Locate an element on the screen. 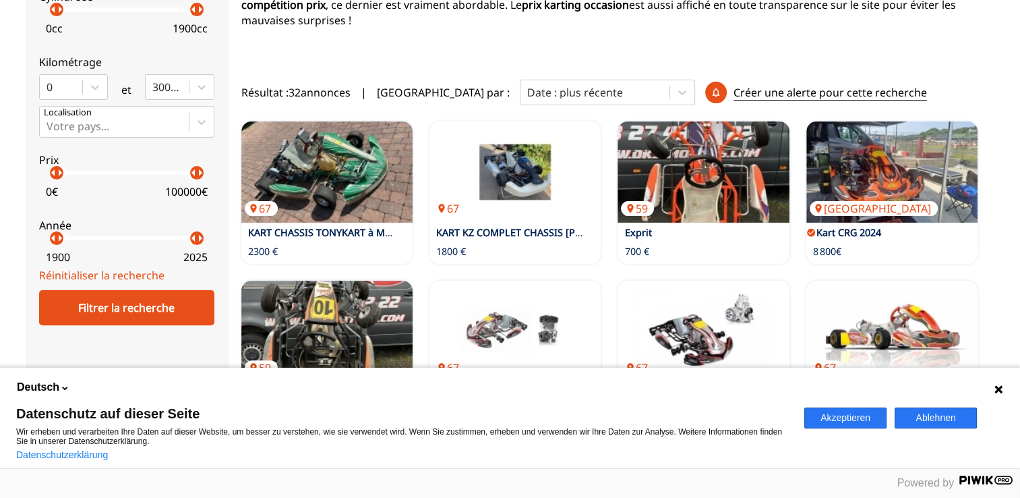 The image size is (1020, 498). a: Kart CRG 2024 is located at coordinates (849, 232).